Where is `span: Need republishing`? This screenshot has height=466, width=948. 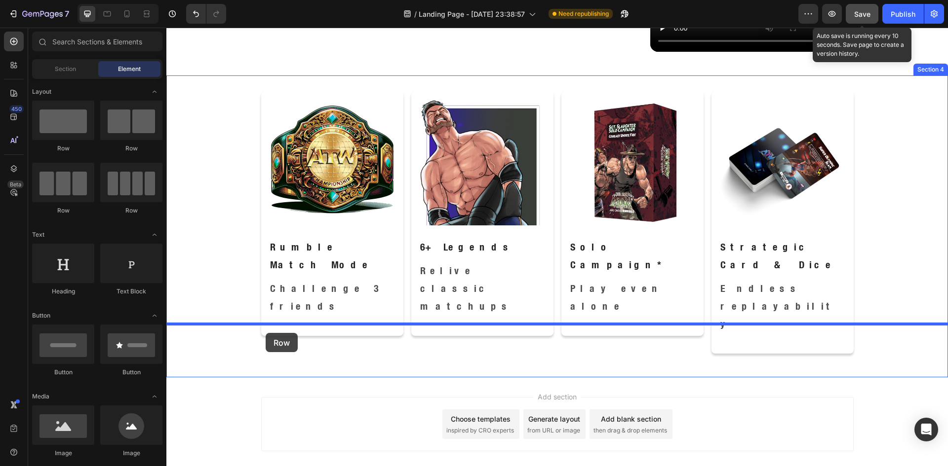
span: Need republishing is located at coordinates (583, 14).